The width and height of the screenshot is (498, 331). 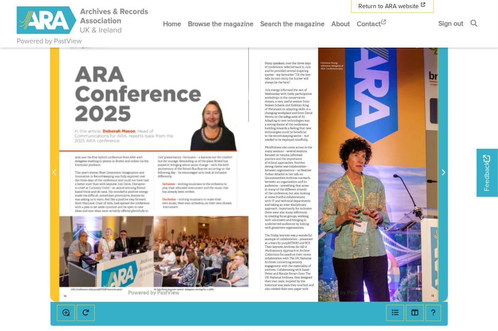 I want to click on a: About, so click(x=340, y=24).